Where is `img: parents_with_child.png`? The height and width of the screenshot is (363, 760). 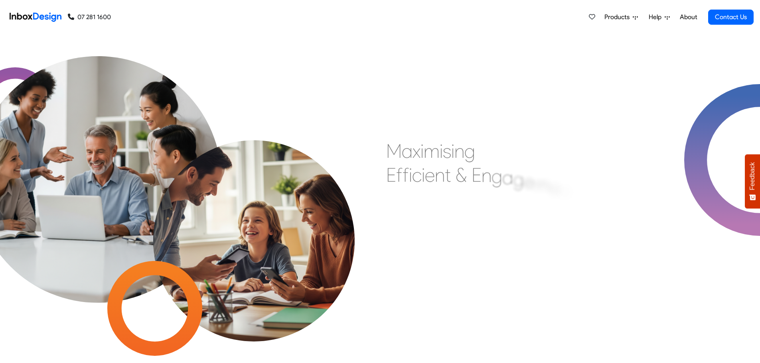
img: parents_with_child.png is located at coordinates (254, 216).